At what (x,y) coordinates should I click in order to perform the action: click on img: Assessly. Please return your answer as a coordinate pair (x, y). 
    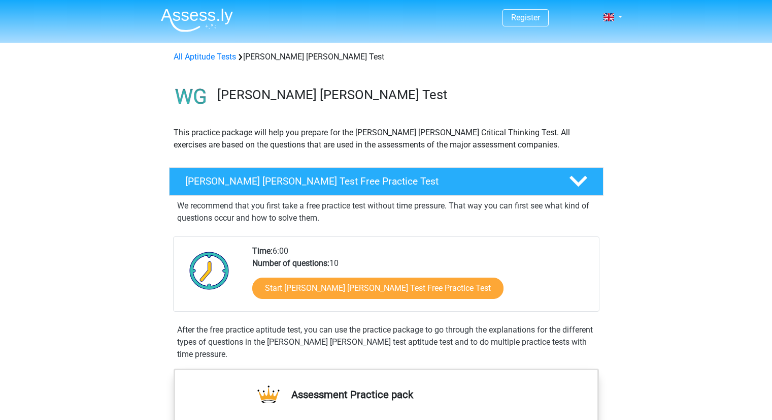
    Looking at the image, I should click on (197, 20).